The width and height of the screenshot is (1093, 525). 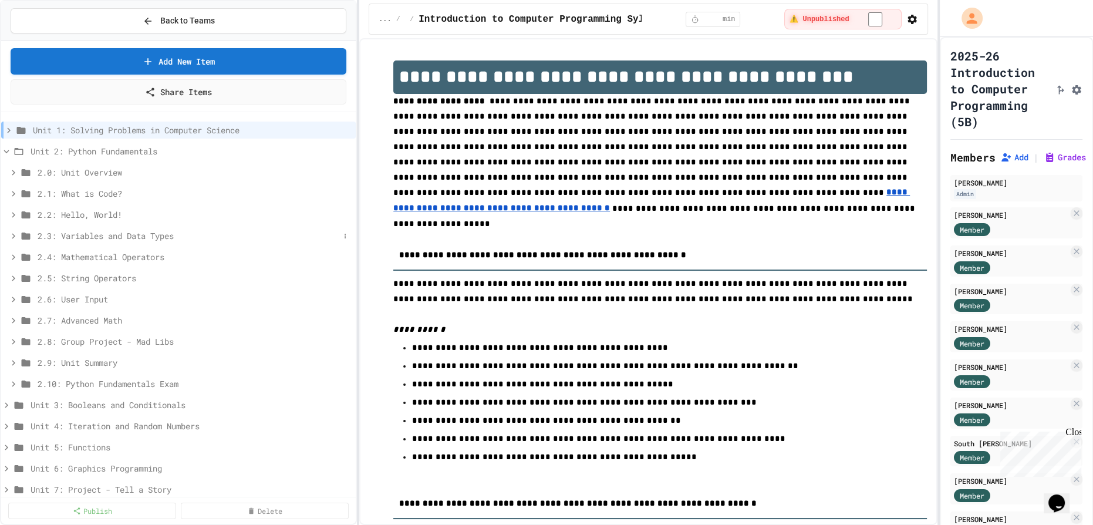 What do you see at coordinates (194, 257) in the screenshot?
I see `span: 2.4: Mathematical Operators` at bounding box center [194, 257].